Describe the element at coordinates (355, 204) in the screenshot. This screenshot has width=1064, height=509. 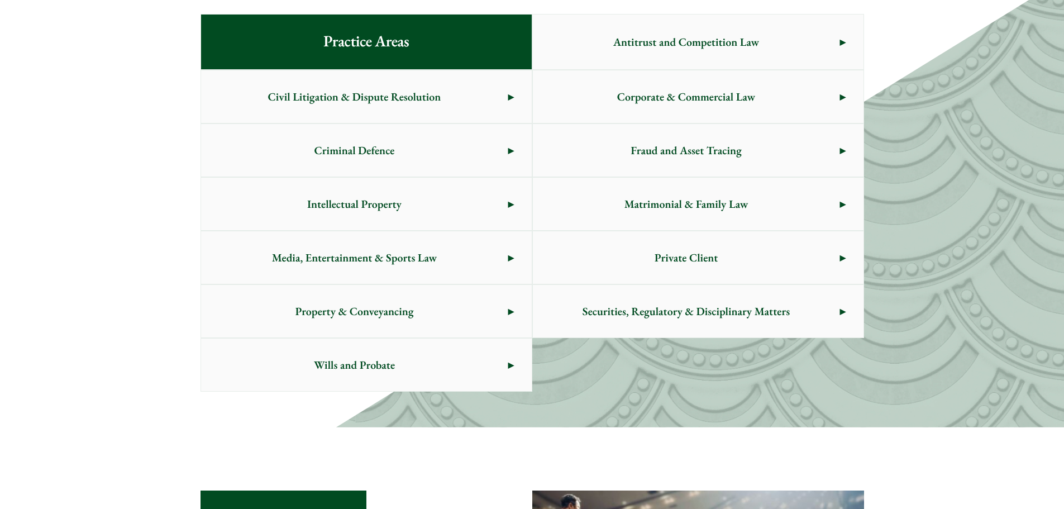
I see `span: Intellectual Property` at that location.